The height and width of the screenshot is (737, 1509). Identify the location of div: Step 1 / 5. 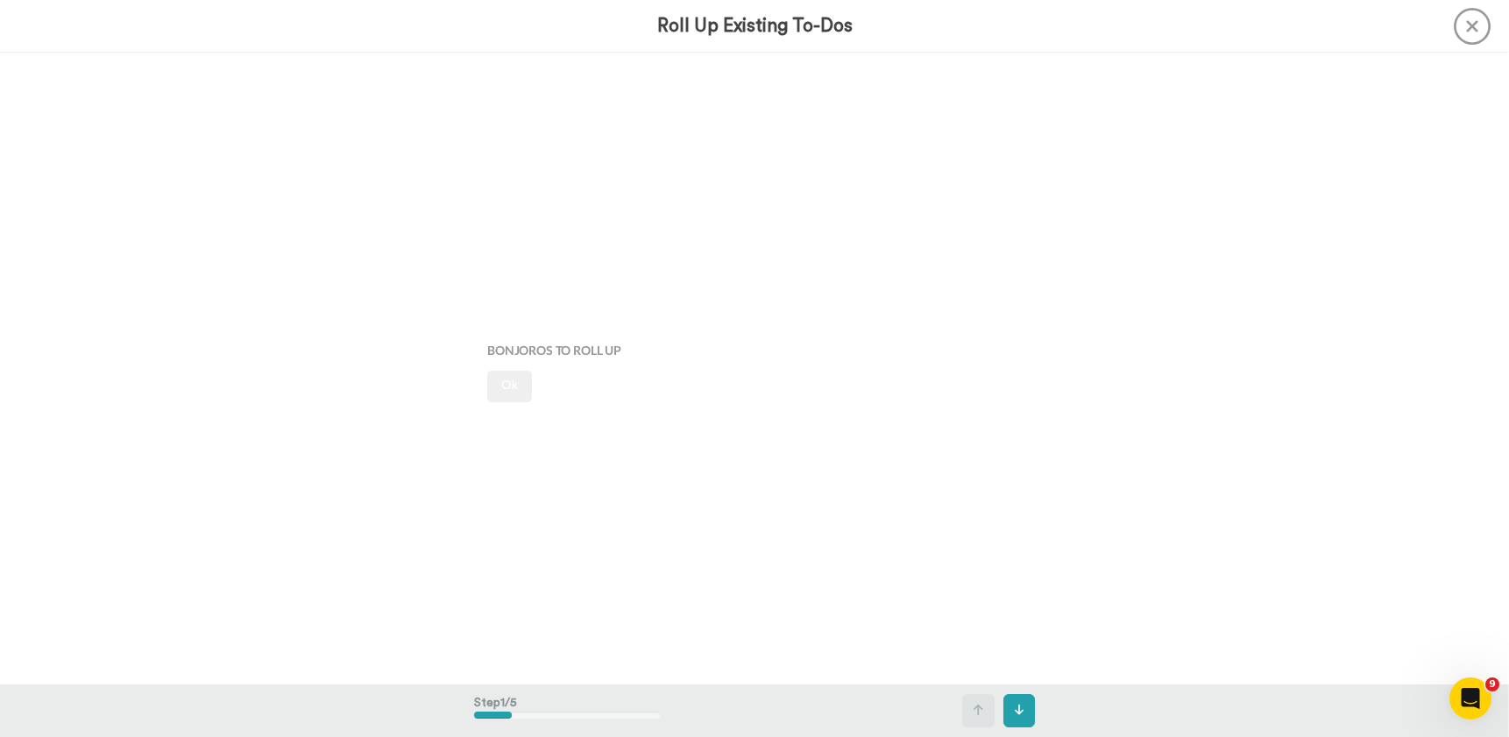
(567, 711).